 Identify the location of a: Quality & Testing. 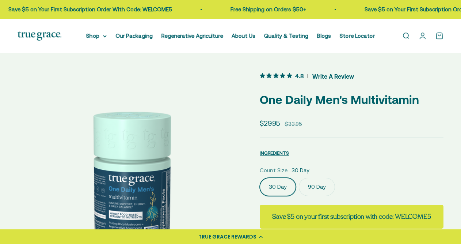
(286, 35).